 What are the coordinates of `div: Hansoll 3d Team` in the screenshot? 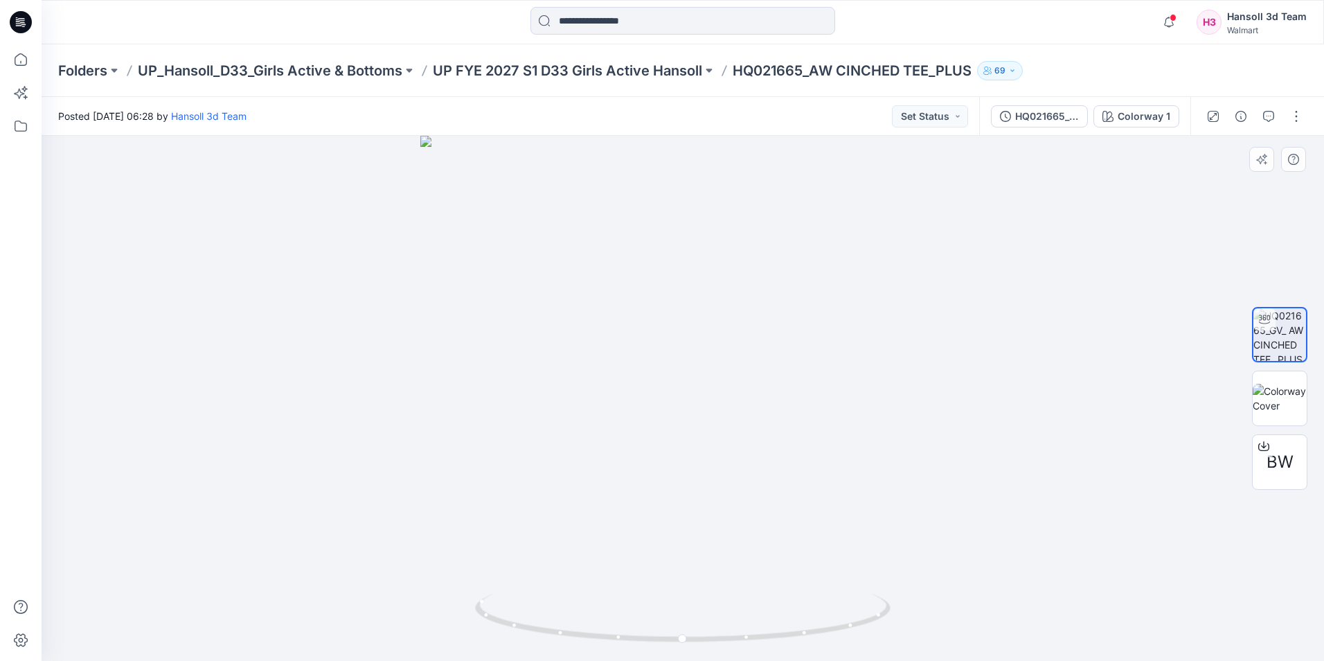 It's located at (1266, 17).